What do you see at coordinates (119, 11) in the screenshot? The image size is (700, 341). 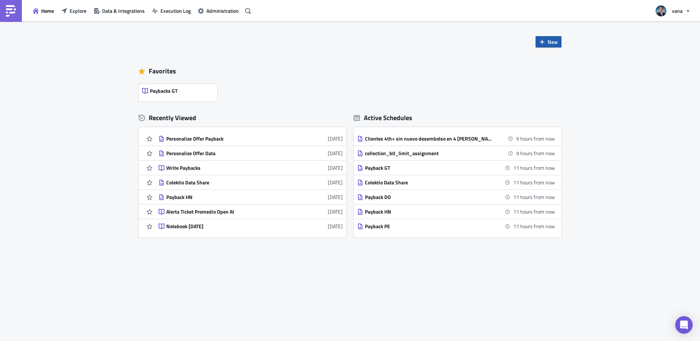 I see `button: Data & Integrations` at bounding box center [119, 11].